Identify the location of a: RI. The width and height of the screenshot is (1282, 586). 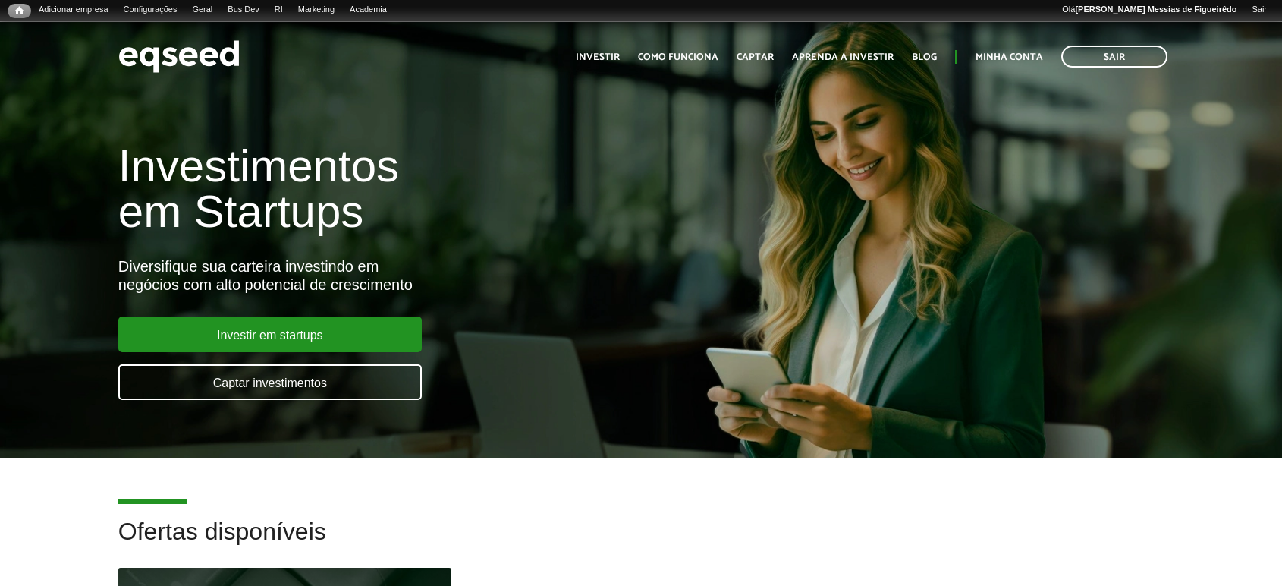
(278, 10).